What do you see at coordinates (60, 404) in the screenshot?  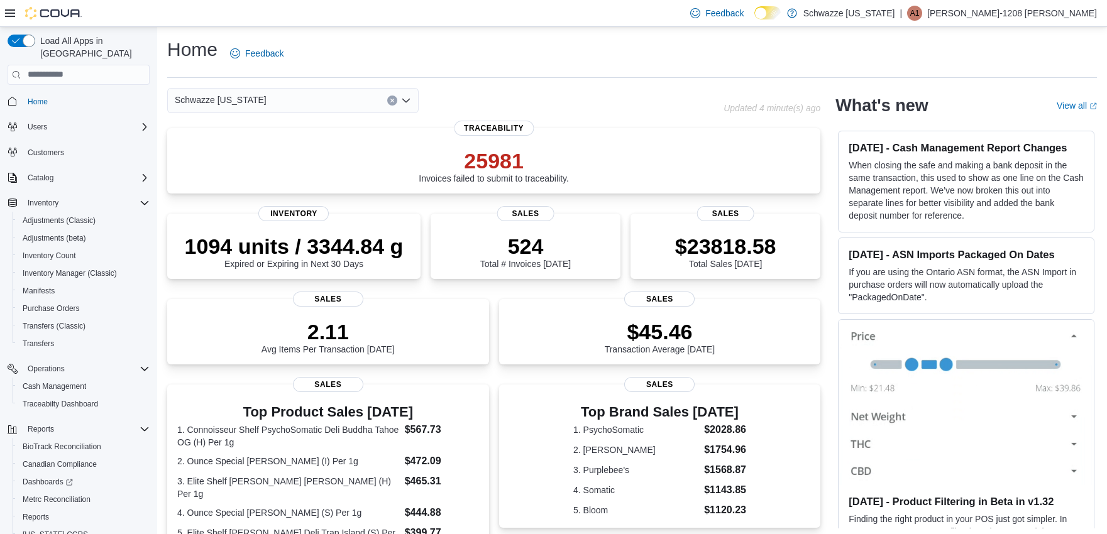 I see `a: Traceabilty Dashboard` at bounding box center [60, 404].